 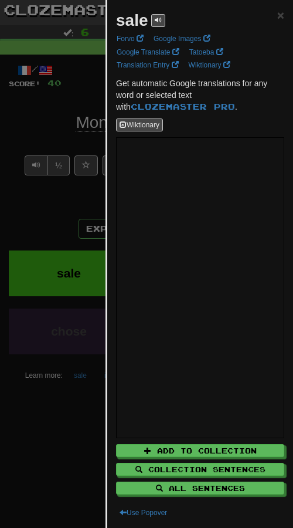 What do you see at coordinates (281, 15) in the screenshot?
I see `button: Close` at bounding box center [281, 15].